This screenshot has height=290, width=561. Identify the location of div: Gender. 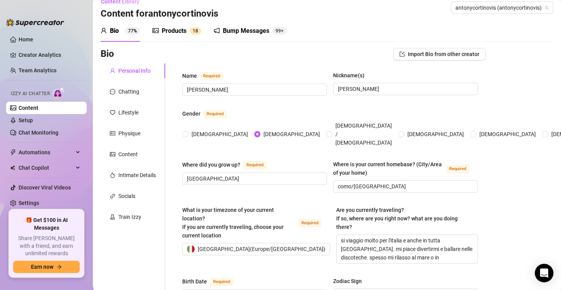
(191, 114).